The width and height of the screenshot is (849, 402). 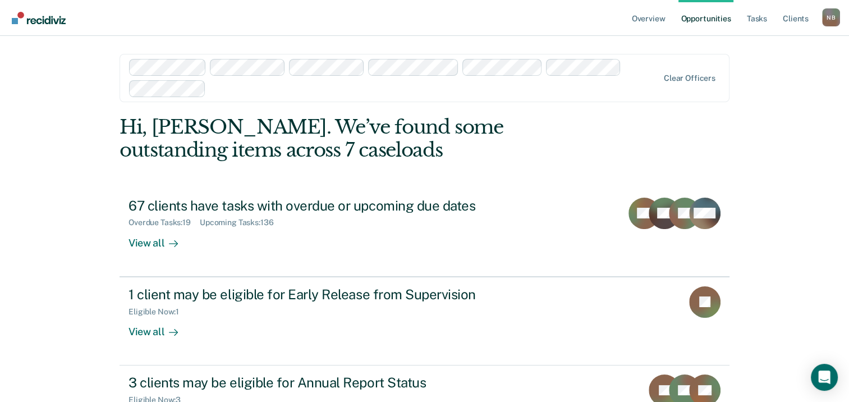 What do you see at coordinates (424, 321) in the screenshot?
I see `a: 1 client may be eligible for Early Release from SupervisionEligible Now:1View all` at bounding box center [424, 321].